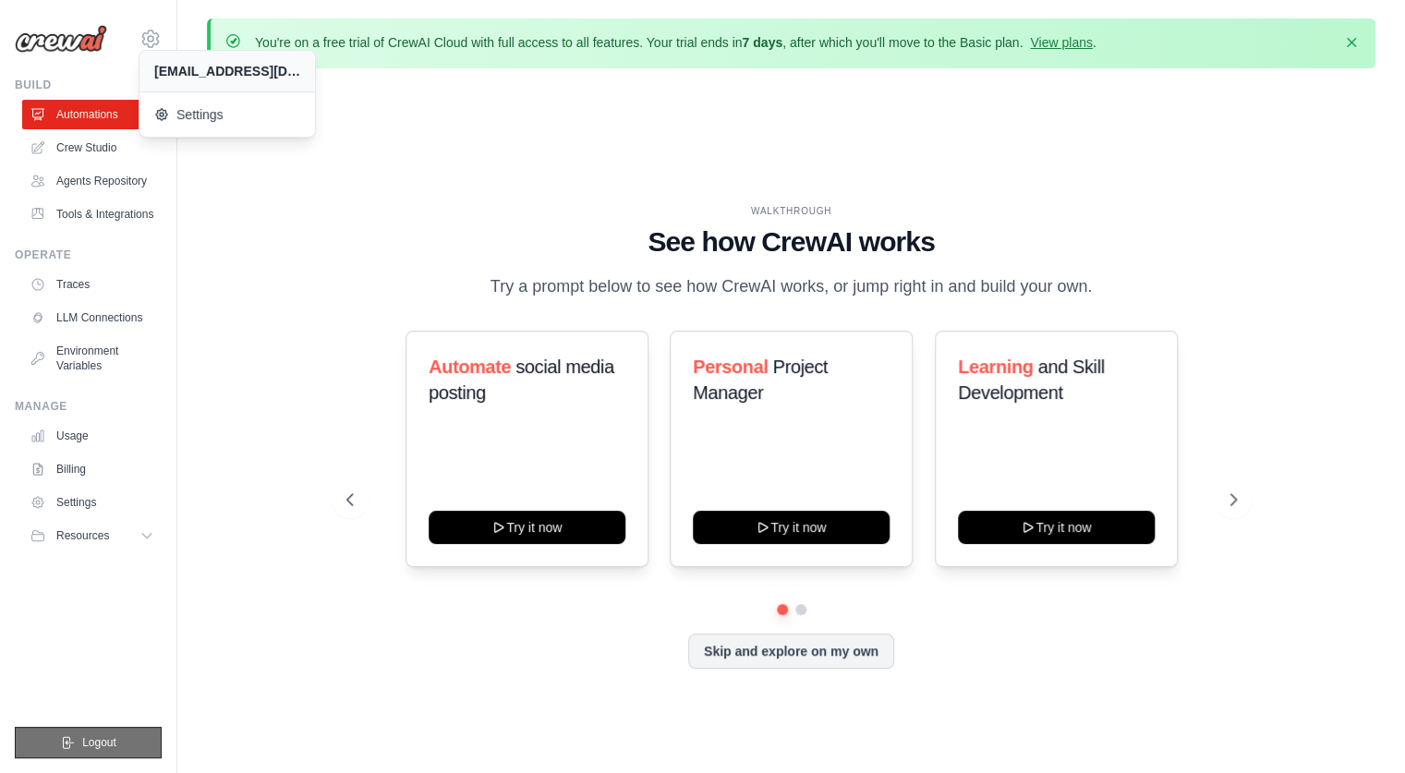 The height and width of the screenshot is (773, 1405). Describe the element at coordinates (91, 536) in the screenshot. I see `button: Resources` at that location.